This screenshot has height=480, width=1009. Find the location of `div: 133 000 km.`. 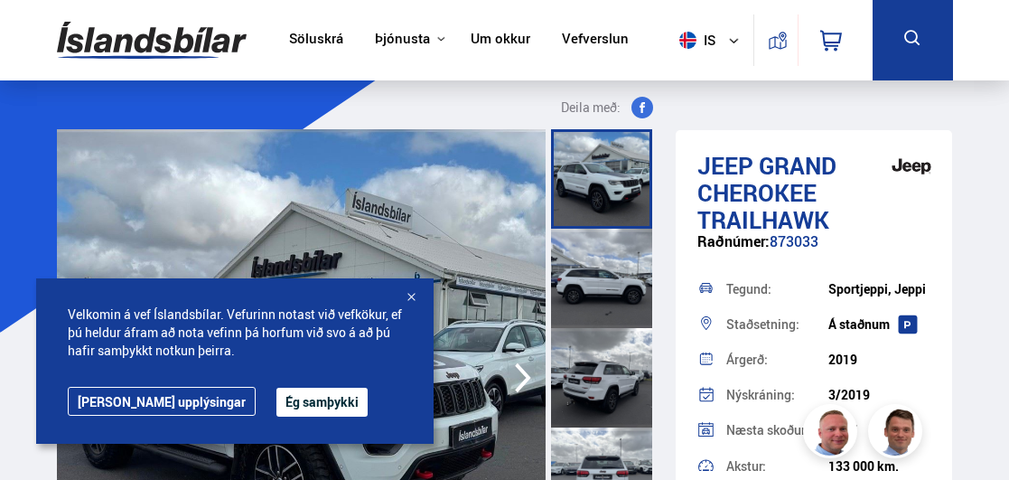

div: 133 000 km. is located at coordinates (879, 466).